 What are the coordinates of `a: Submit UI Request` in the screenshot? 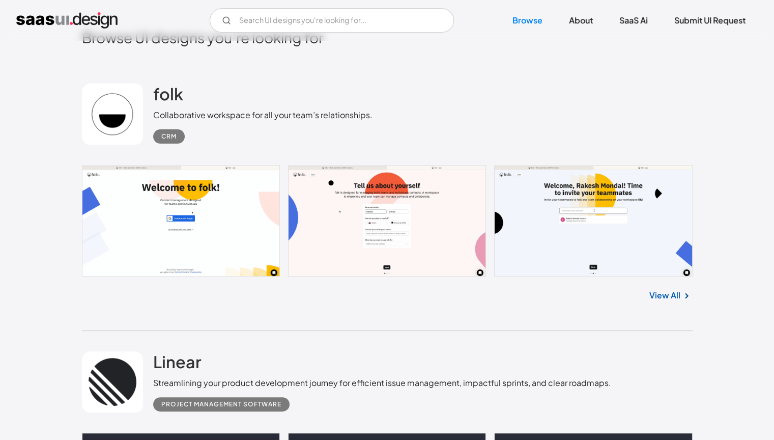 It's located at (710, 20).